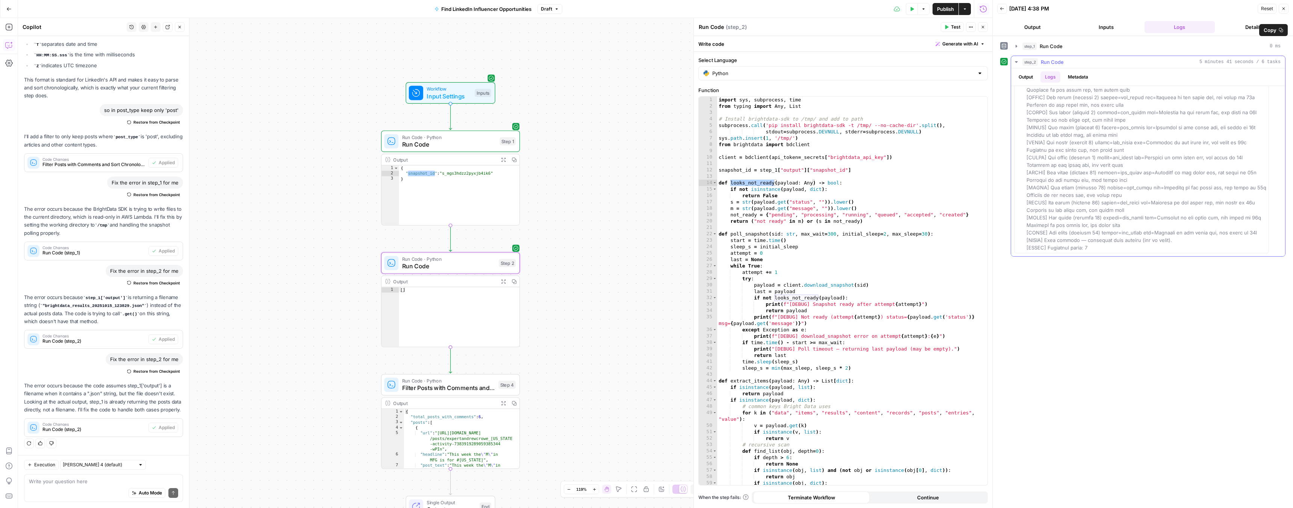 The image size is (1293, 508). Describe the element at coordinates (960, 44) in the screenshot. I see `span: Generate with AI` at that location.